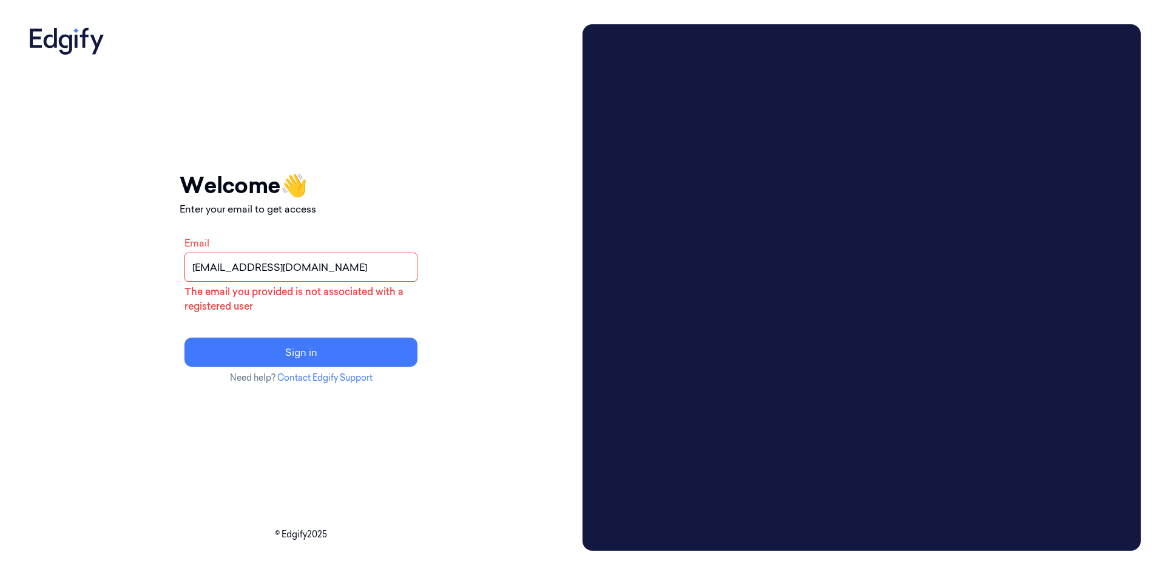  What do you see at coordinates (301, 299) in the screenshot?
I see `p: The email you provided is not associated with a registered user` at bounding box center [301, 299].